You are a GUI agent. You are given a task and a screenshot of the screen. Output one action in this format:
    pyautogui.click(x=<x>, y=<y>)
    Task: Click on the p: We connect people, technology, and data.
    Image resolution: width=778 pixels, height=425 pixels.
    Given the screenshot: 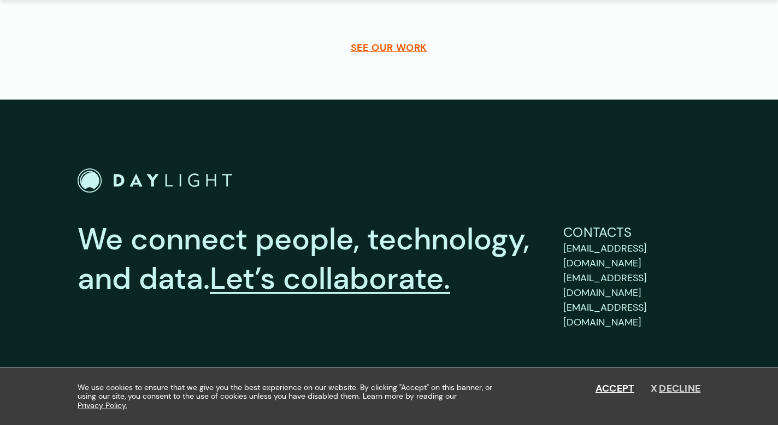 What is the action you would take?
    pyautogui.click(x=304, y=258)
    